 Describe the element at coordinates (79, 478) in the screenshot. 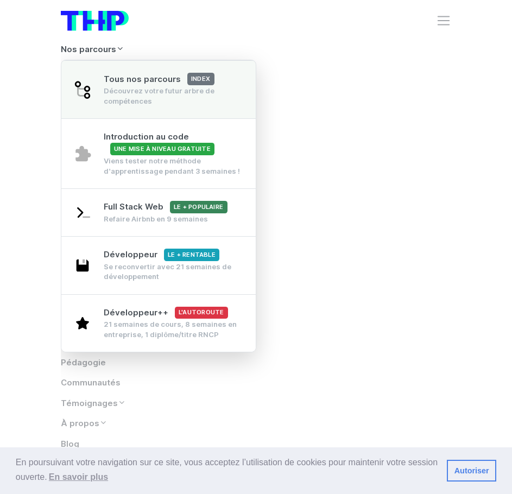

I see `a: learn more about cookies` at that location.